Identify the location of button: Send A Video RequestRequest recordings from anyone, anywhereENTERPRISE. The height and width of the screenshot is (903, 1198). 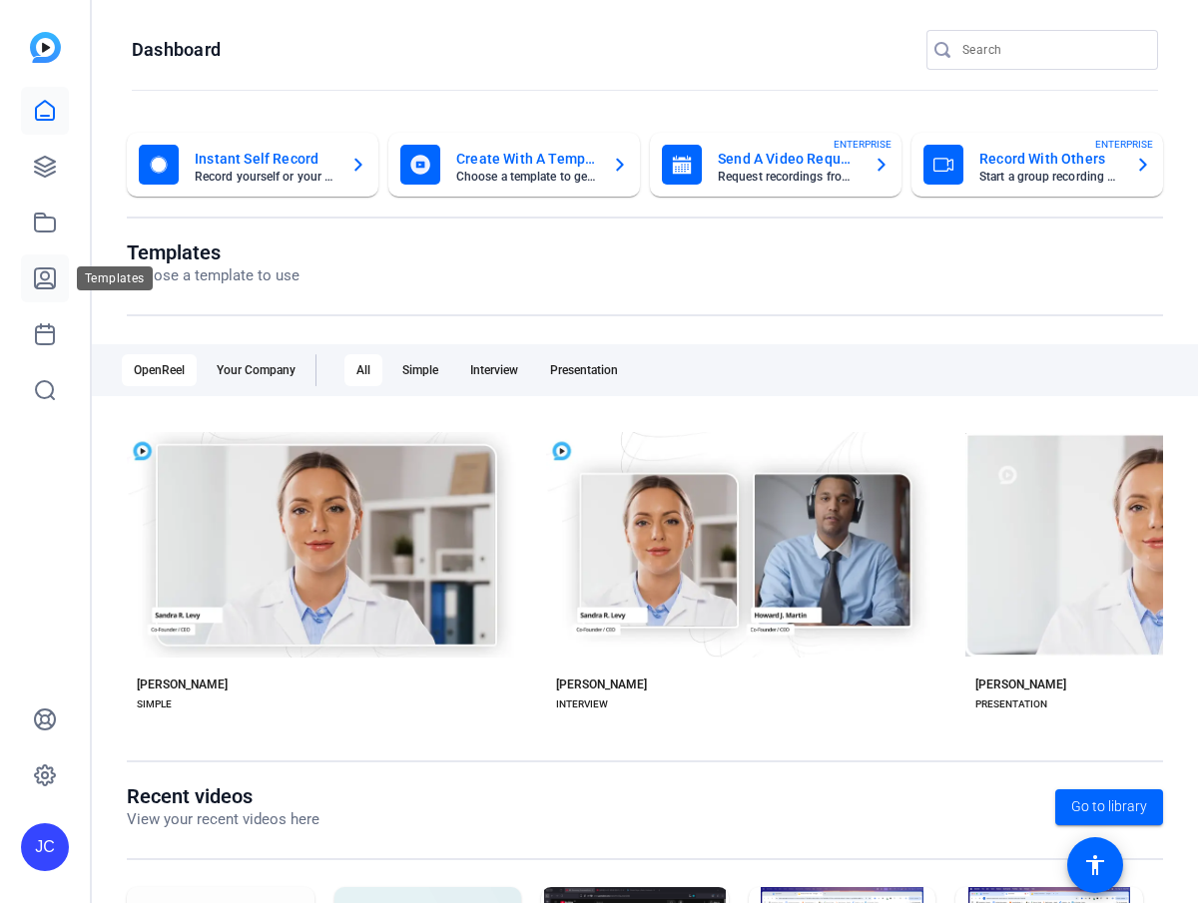
(776, 165).